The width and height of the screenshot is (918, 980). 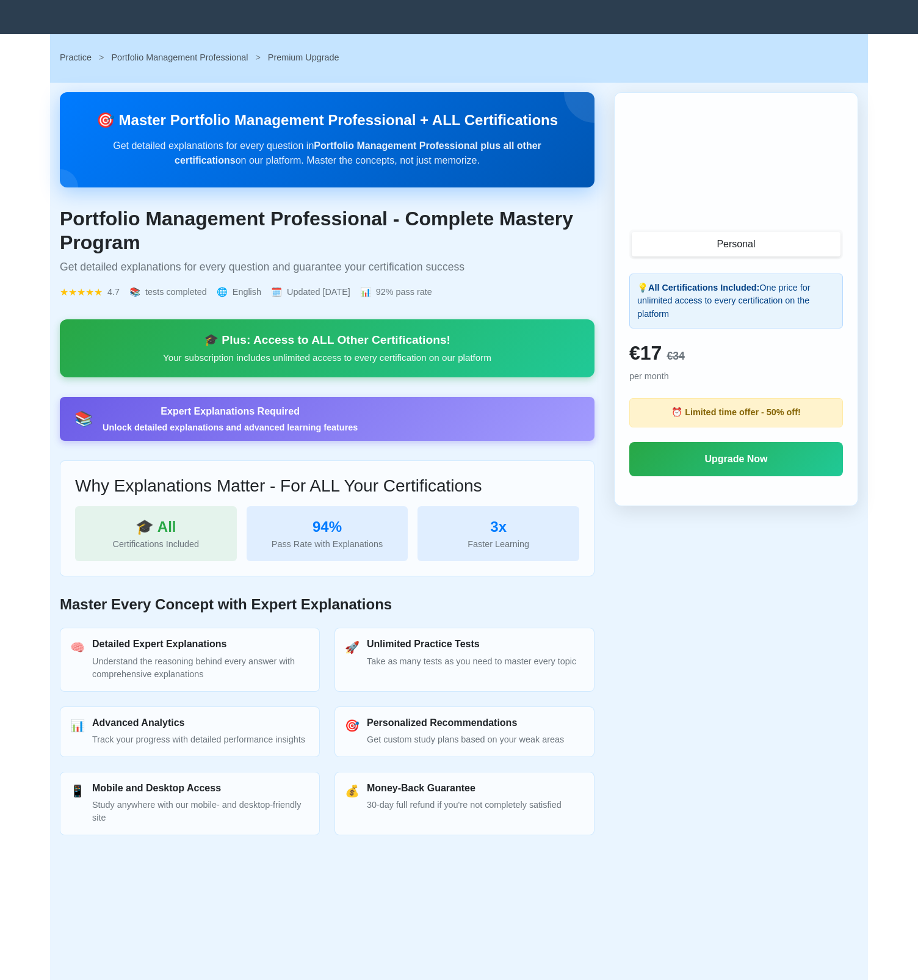 I want to click on div: per month, so click(x=736, y=377).